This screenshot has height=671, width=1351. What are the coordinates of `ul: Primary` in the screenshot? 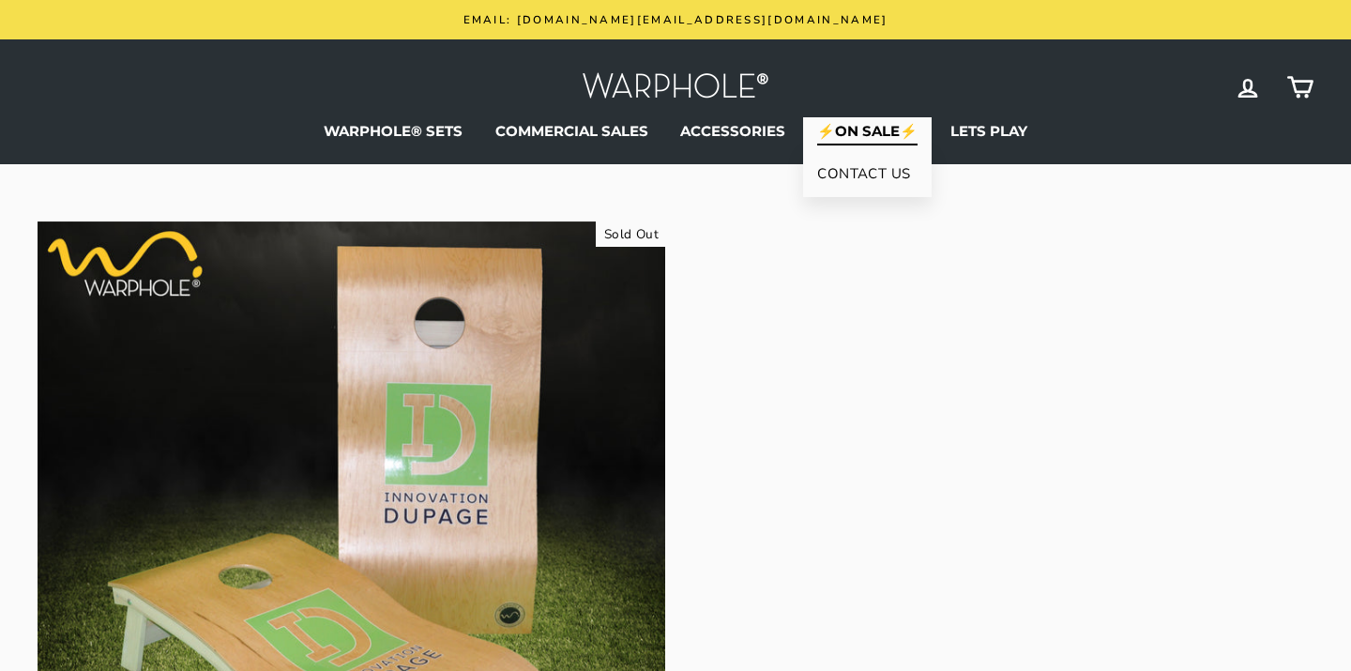 It's located at (675, 131).